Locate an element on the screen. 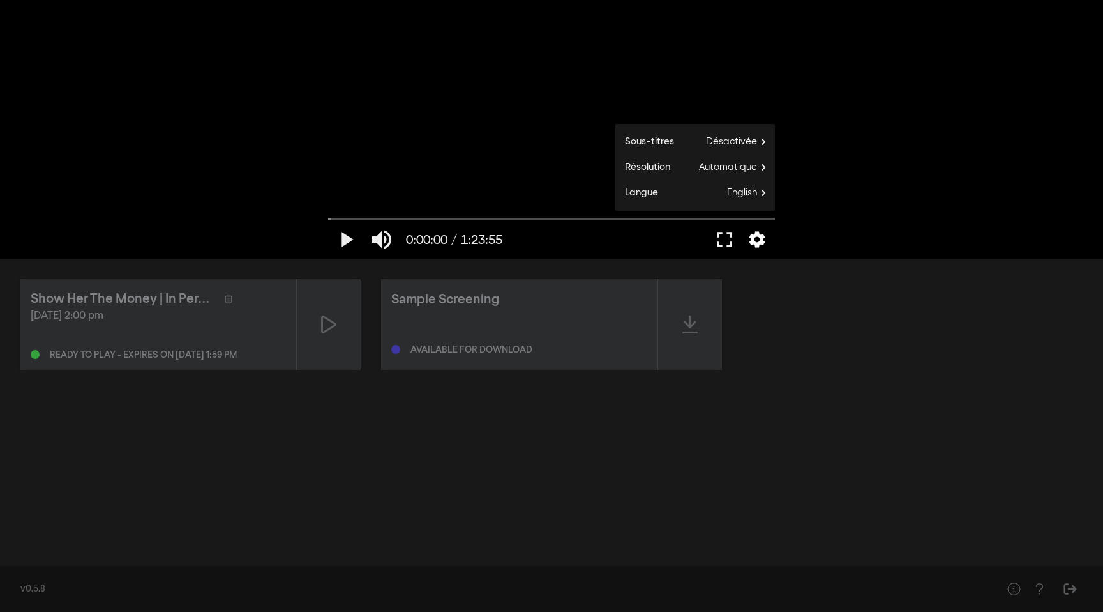 This screenshot has height=612, width=1103. span: Résolution is located at coordinates (643, 167).